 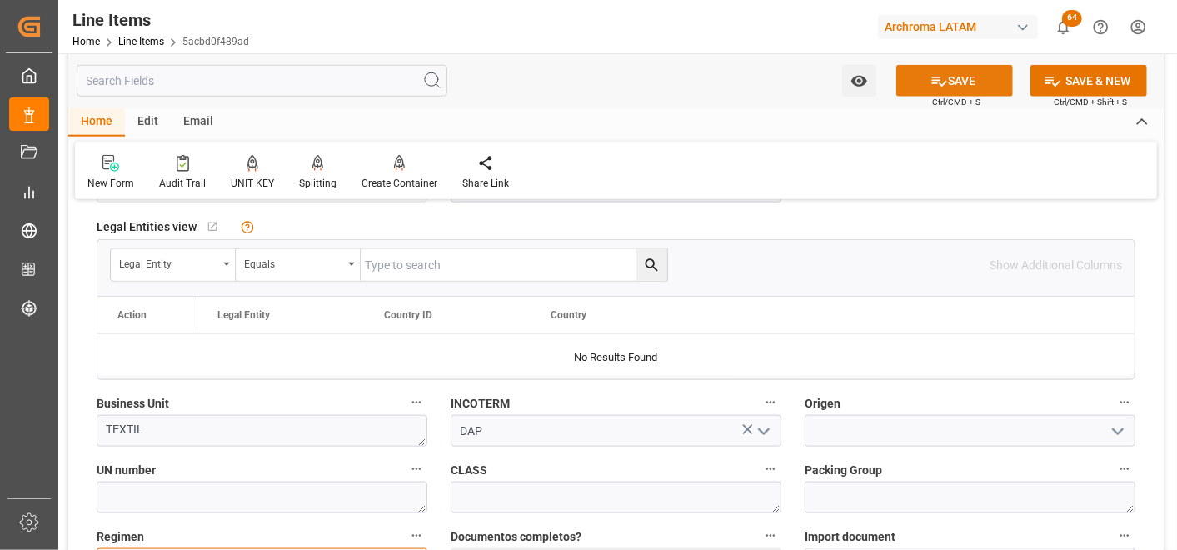 What do you see at coordinates (147, 122) in the screenshot?
I see `div: Edit` at bounding box center [147, 122].